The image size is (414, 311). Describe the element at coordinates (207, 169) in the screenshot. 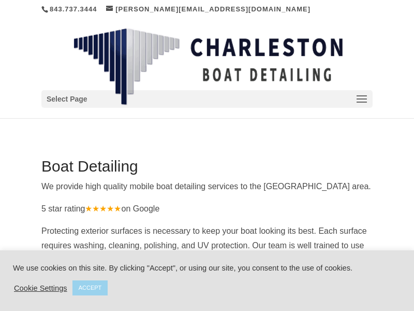

I see `h1: Boat Detailing` at that location.